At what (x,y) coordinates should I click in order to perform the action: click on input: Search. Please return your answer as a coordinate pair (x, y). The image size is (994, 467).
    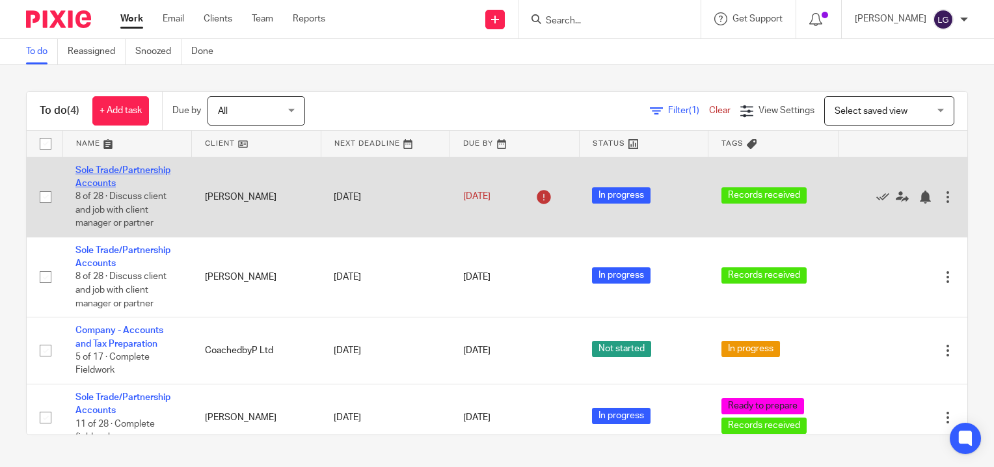
    Looking at the image, I should click on (603, 21).